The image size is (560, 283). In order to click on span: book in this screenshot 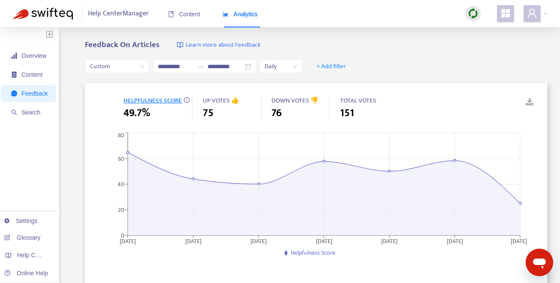, I will do `click(171, 14)`.